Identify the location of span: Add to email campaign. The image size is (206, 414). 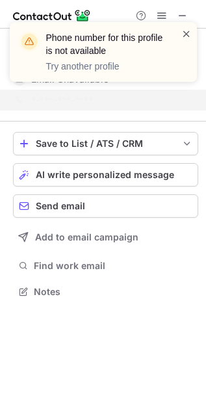
(87, 237).